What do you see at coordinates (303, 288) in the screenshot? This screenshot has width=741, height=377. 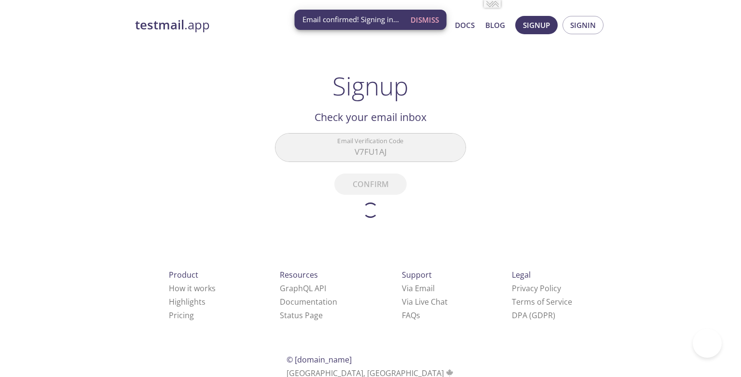 I see `a: GraphQL API` at bounding box center [303, 288].